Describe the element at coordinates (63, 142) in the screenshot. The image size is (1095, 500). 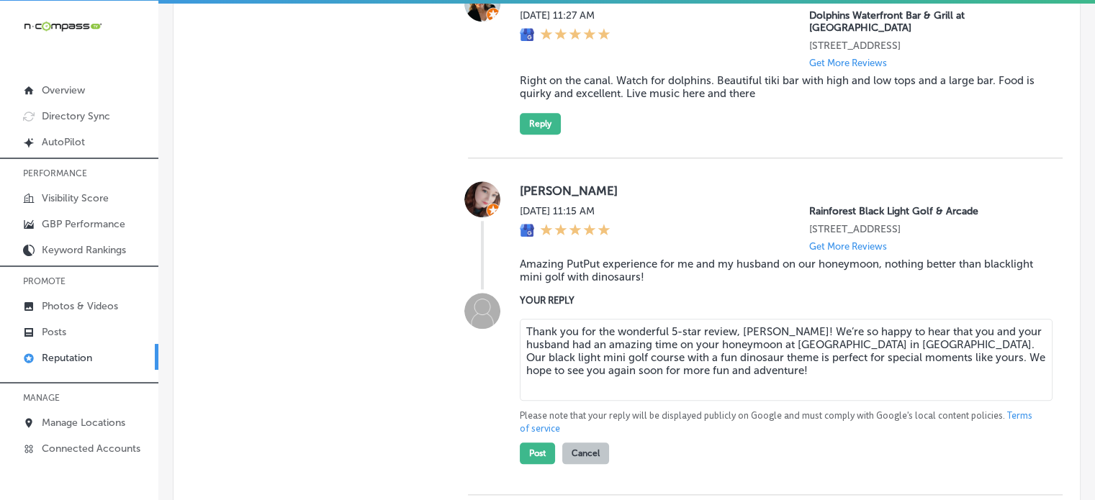
I see `p: AutoPilot` at that location.